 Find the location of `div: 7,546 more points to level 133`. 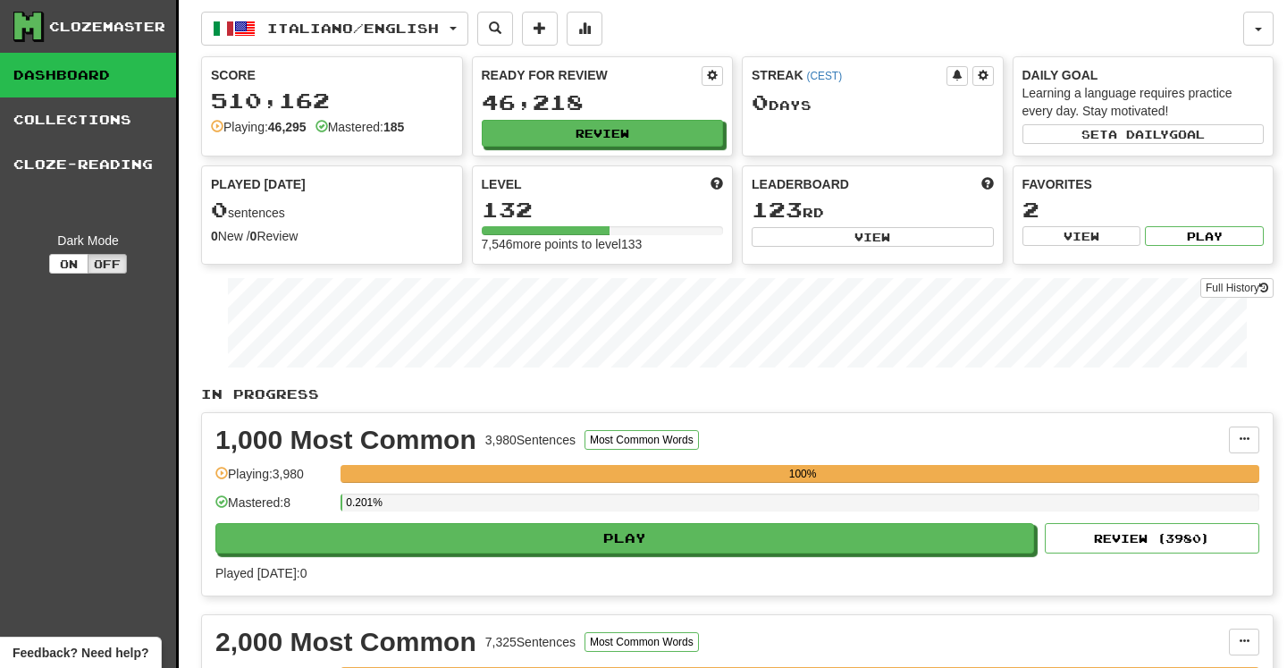

div: 7,546 more points to level 133 is located at coordinates (602, 244).